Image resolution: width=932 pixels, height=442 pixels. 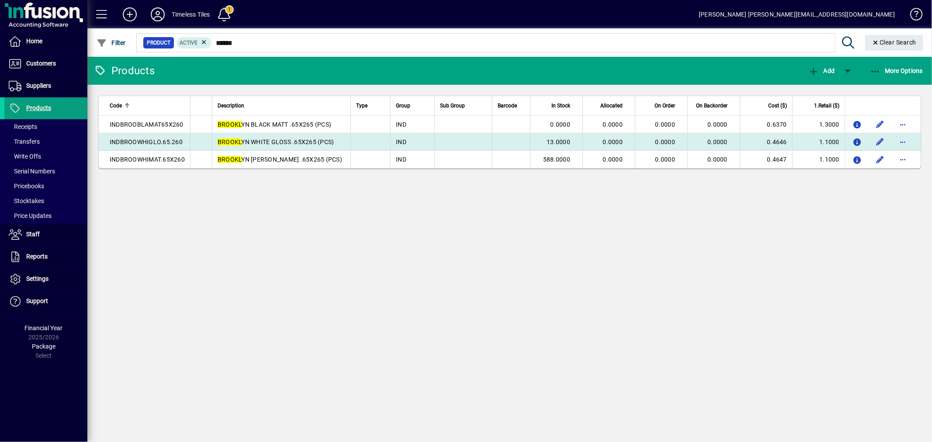 What do you see at coordinates (46, 127) in the screenshot?
I see `a: Receipts` at bounding box center [46, 127].